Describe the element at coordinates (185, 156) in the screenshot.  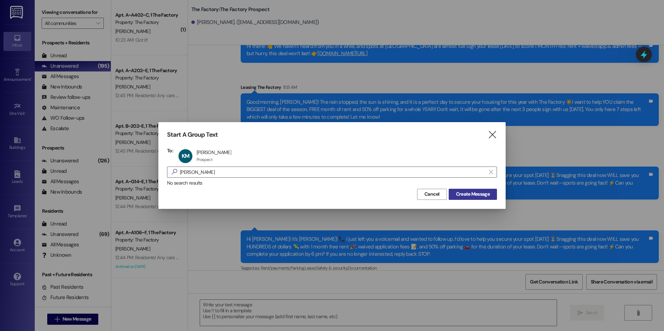
I see `span: KM` at that location.